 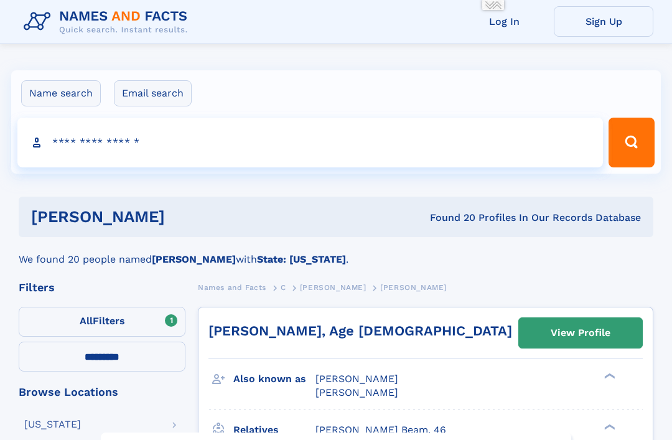 What do you see at coordinates (504, 21) in the screenshot?
I see `a: Log In` at bounding box center [504, 21].